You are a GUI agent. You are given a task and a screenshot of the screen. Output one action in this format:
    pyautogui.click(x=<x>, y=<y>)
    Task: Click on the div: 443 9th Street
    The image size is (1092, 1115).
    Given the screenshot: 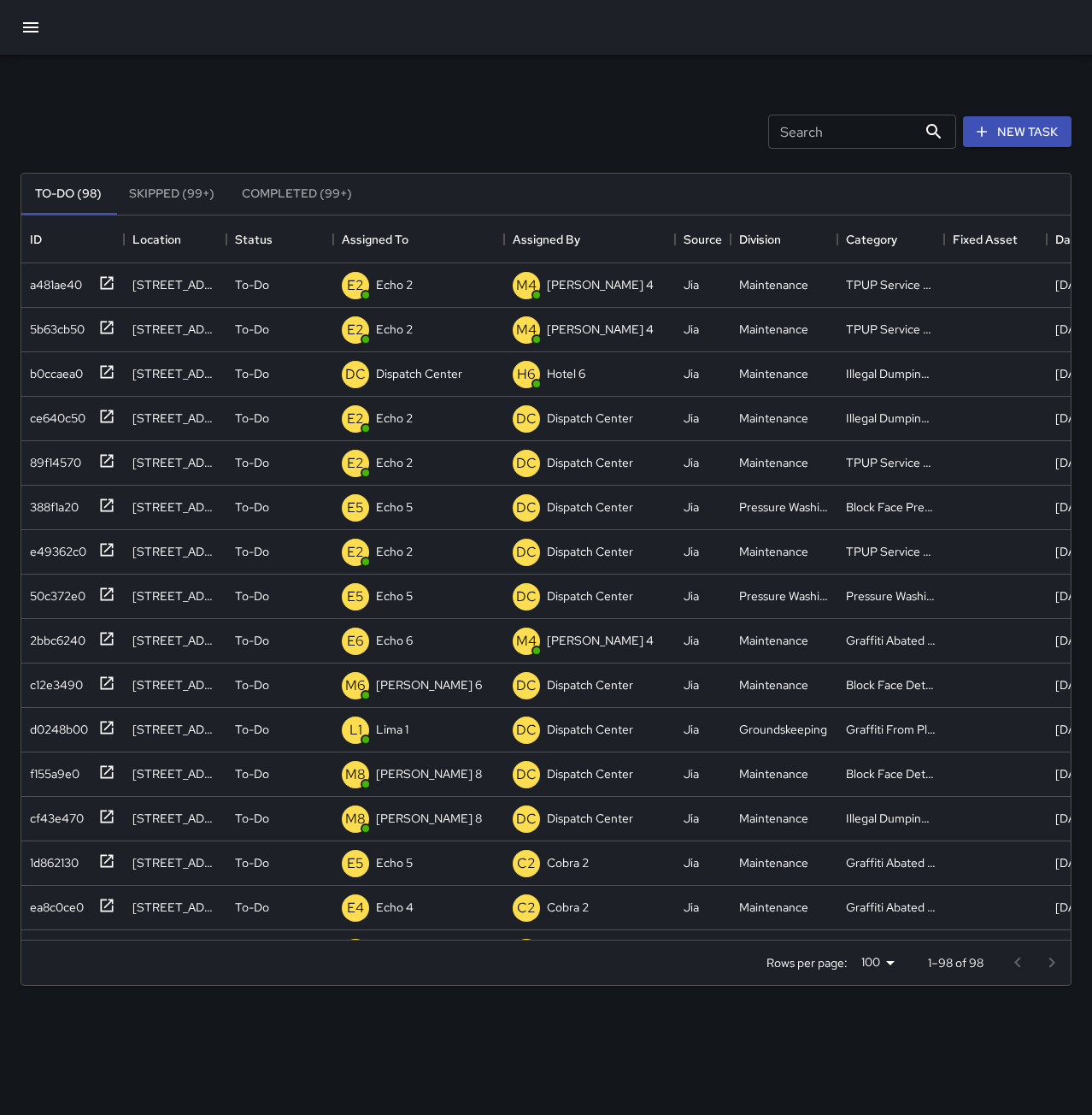 What is the action you would take?
    pyautogui.click(x=175, y=640)
    